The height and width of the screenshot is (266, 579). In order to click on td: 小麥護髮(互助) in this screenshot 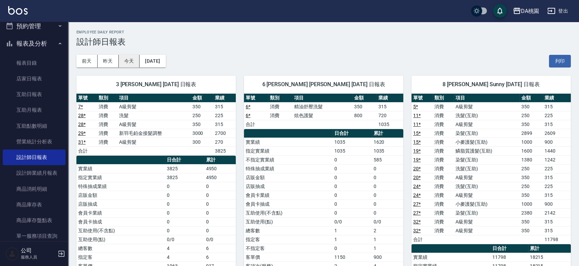, I will do `click(486, 204)`.